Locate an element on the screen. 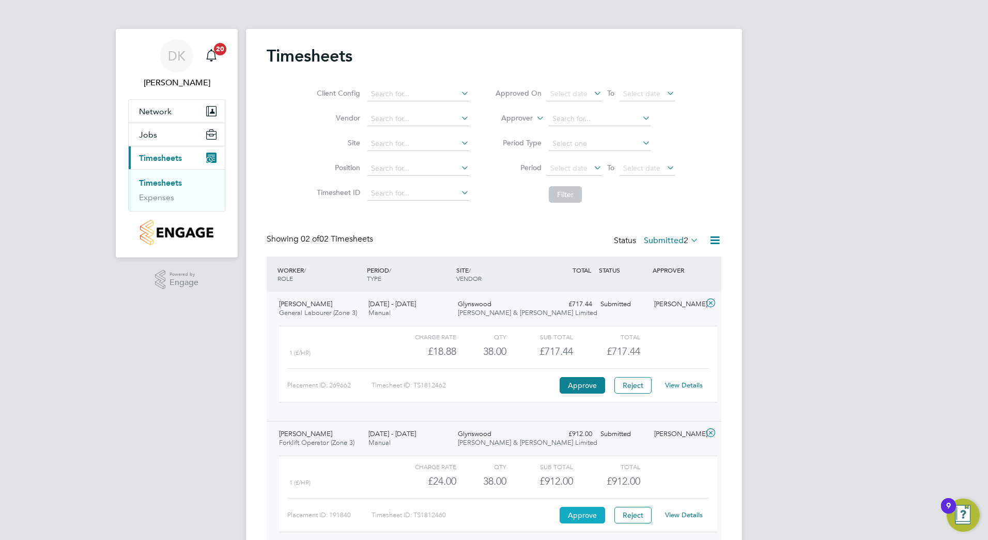  button: Open Resource Center, 9 new notifications is located at coordinates (964, 515).